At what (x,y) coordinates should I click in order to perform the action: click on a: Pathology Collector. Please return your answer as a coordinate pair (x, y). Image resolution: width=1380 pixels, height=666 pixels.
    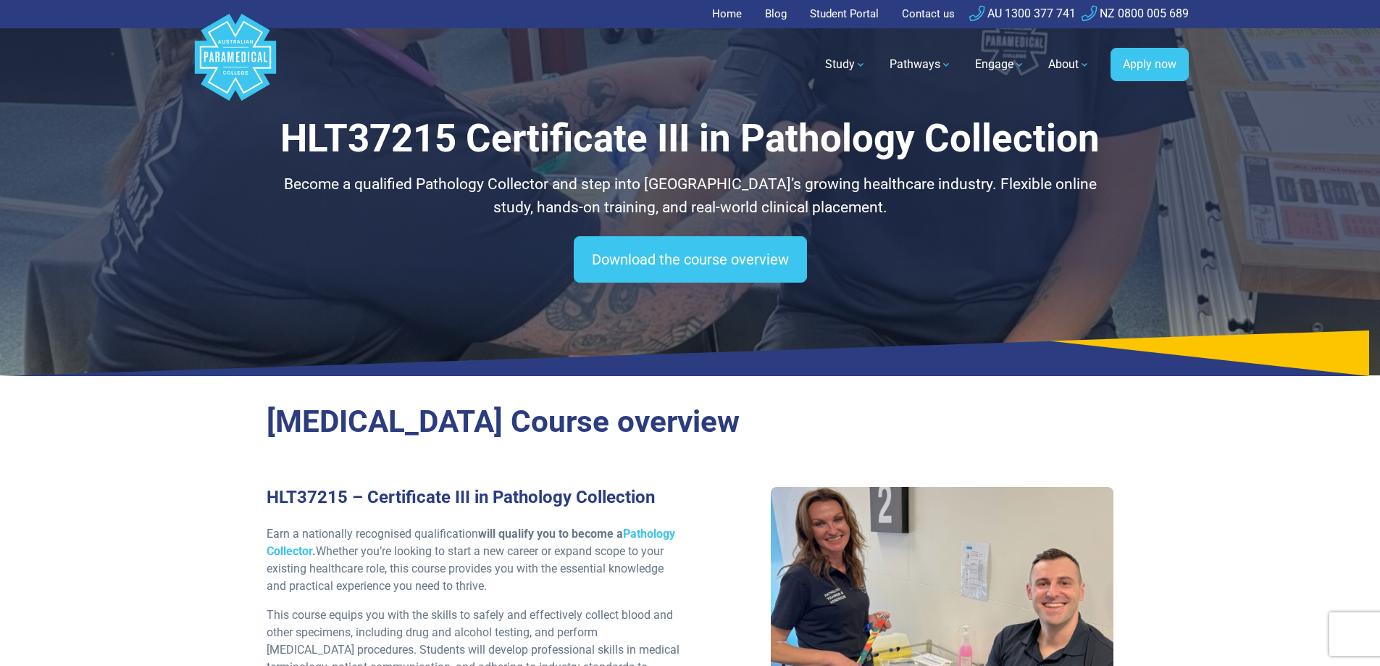
    Looking at the image, I should click on (471, 542).